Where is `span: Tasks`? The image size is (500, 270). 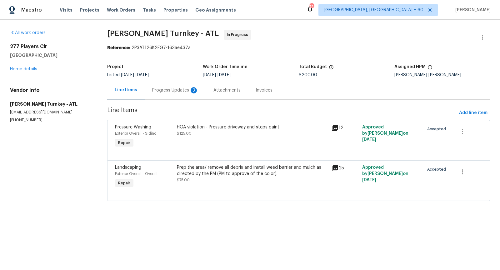 span: Tasks is located at coordinates (149, 10).